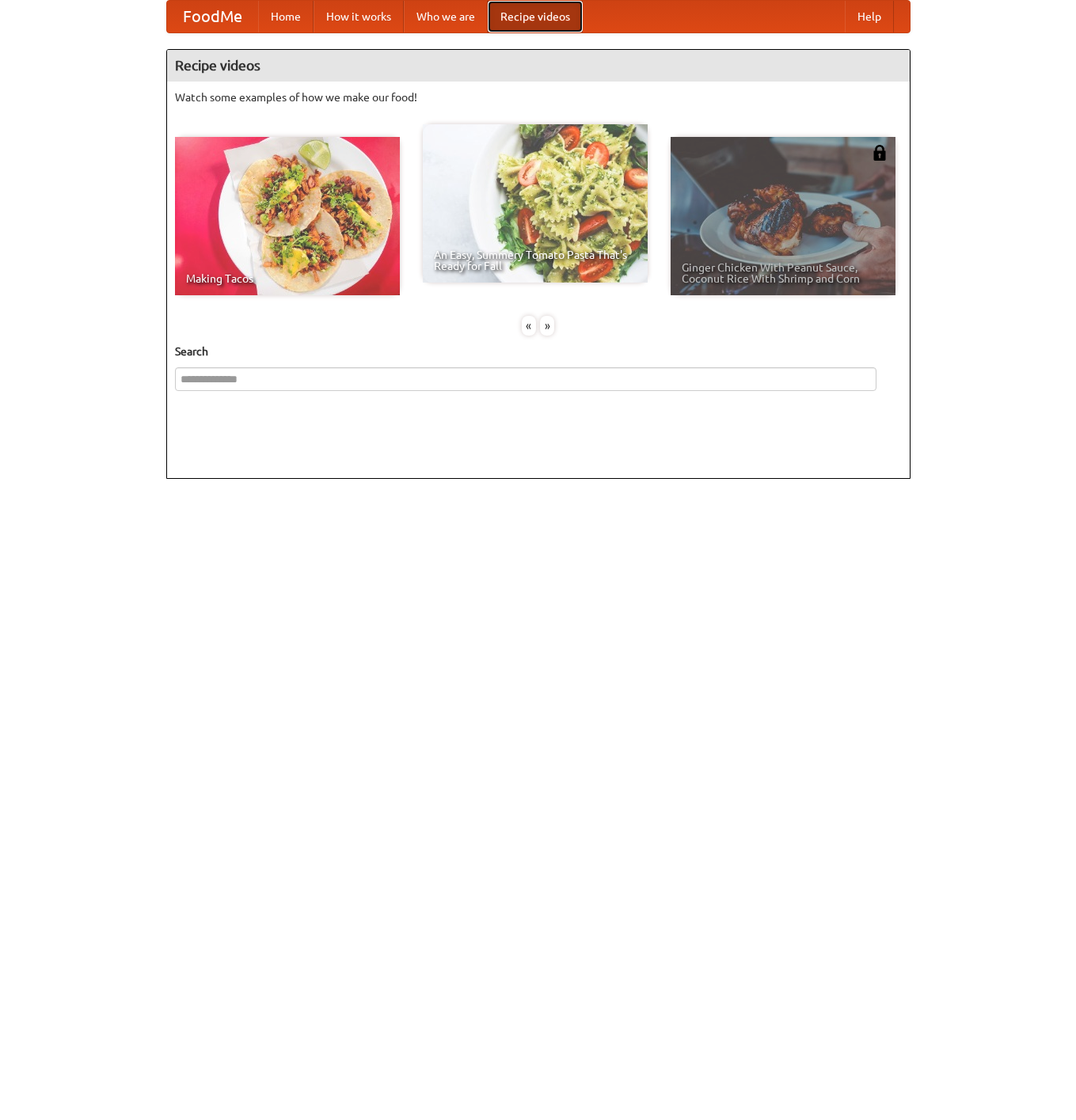 The image size is (1076, 1120). I want to click on span: An Easy, Summery Tomato Pasta That's Ready for Fall, so click(535, 260).